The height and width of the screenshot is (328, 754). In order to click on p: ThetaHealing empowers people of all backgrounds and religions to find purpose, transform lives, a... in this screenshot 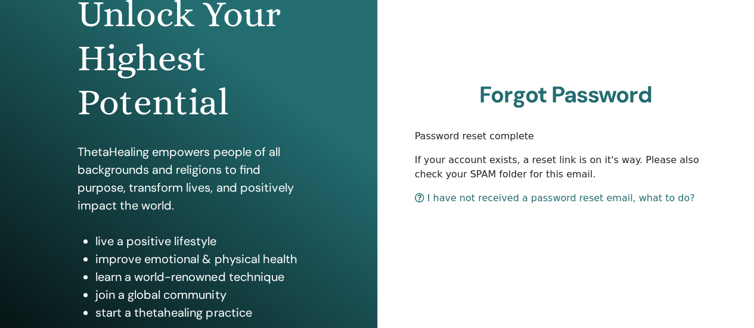, I will do `click(188, 179)`.